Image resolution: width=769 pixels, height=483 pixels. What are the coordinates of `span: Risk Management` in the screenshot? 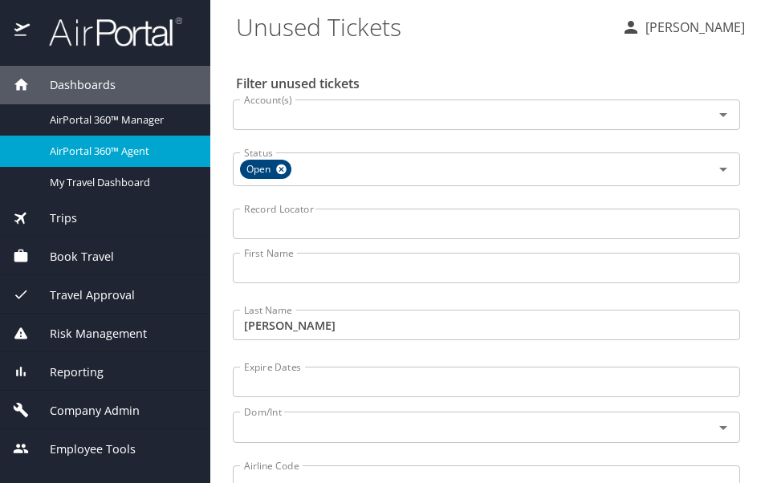 It's located at (88, 334).